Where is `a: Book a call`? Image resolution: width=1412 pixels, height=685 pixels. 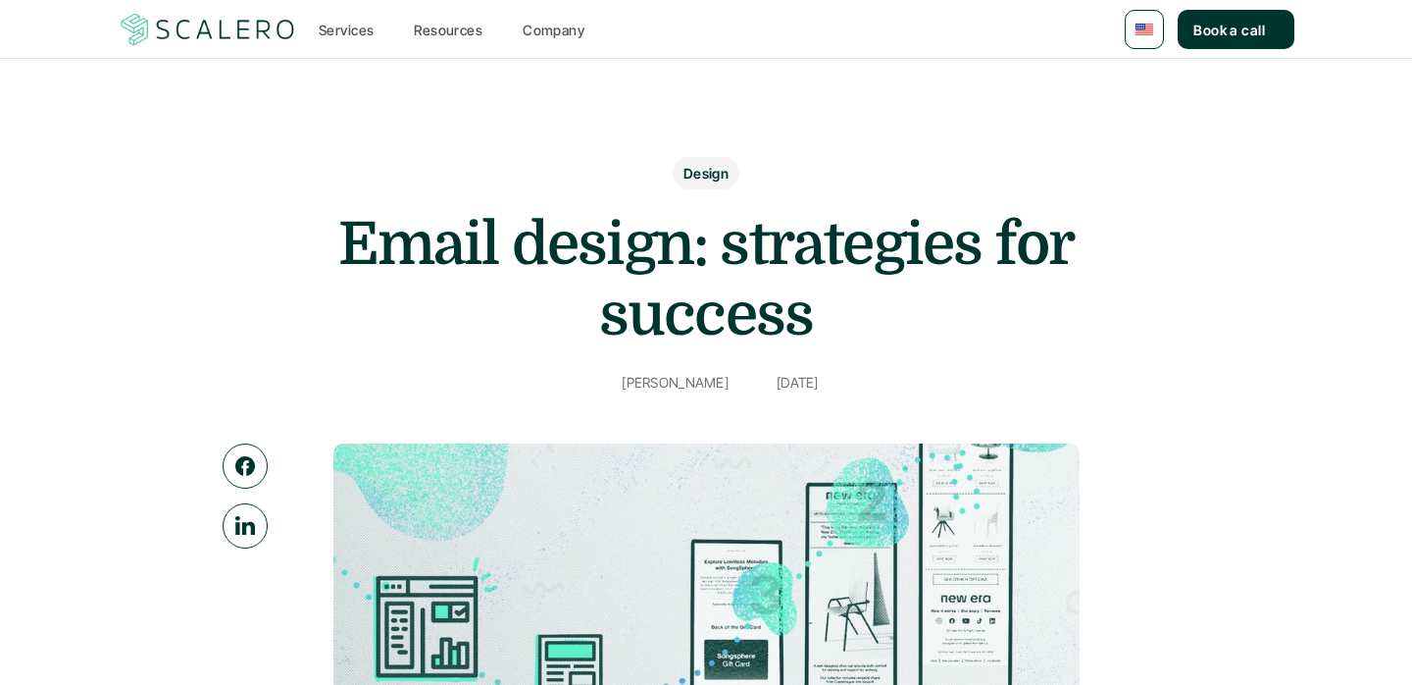 a: Book a call is located at coordinates (1236, 29).